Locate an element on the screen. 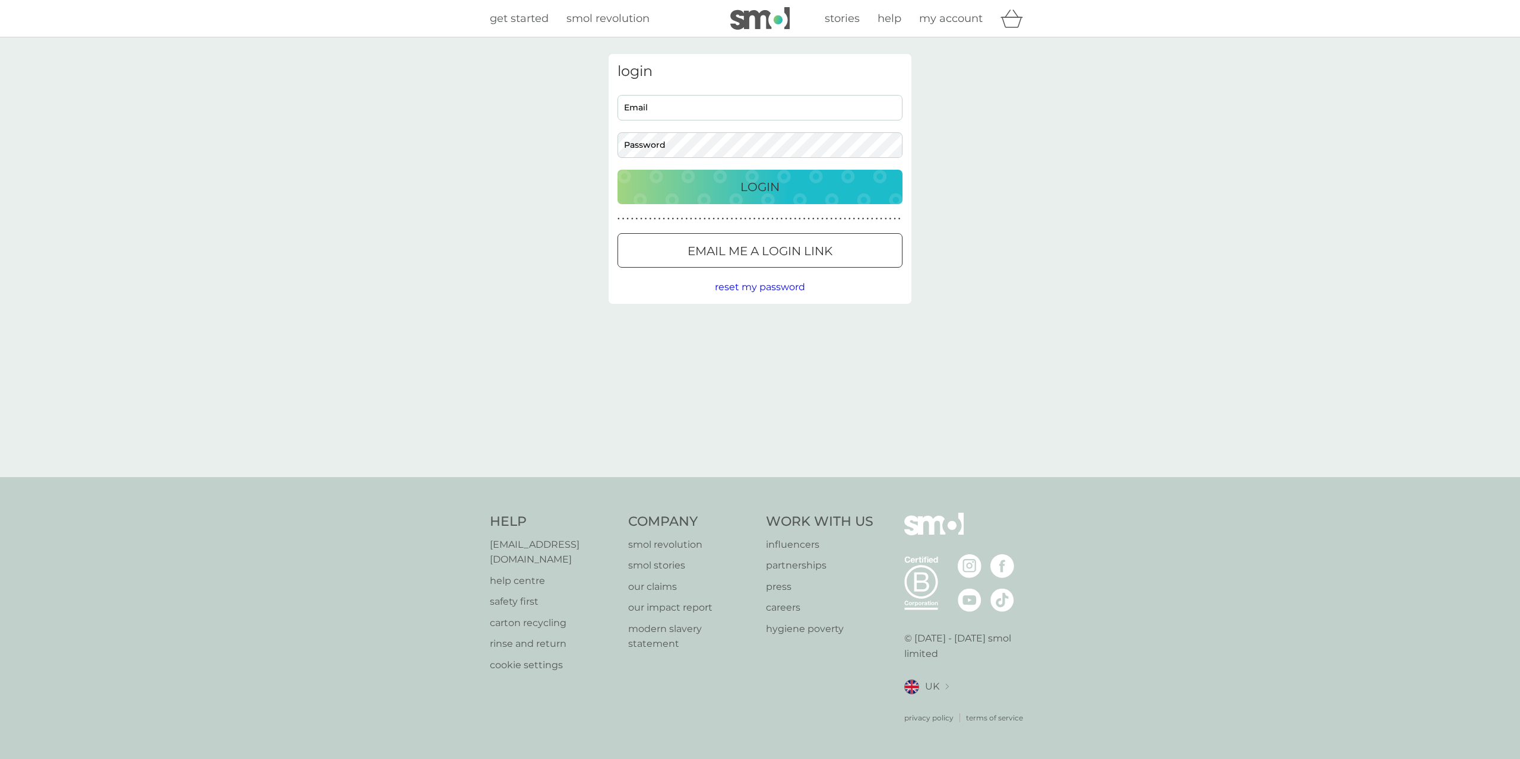 This screenshot has width=1520, height=759. a: smol stories is located at coordinates (691, 566).